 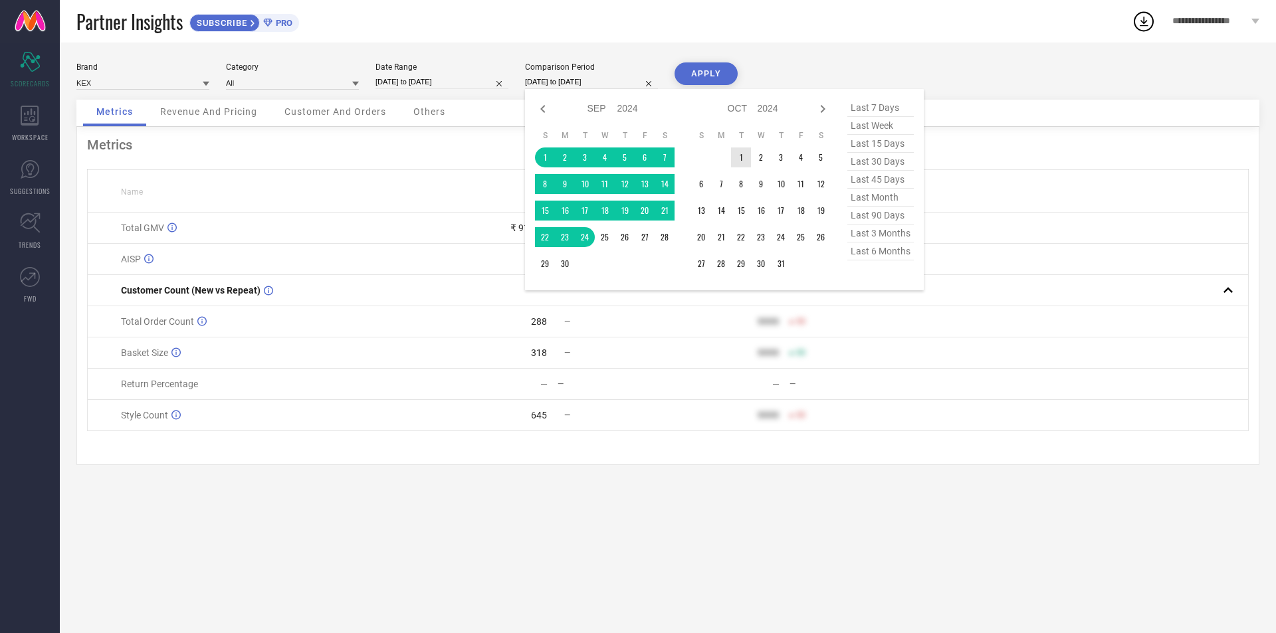 I want to click on td: Sun Oct 27 2024, so click(x=701, y=264).